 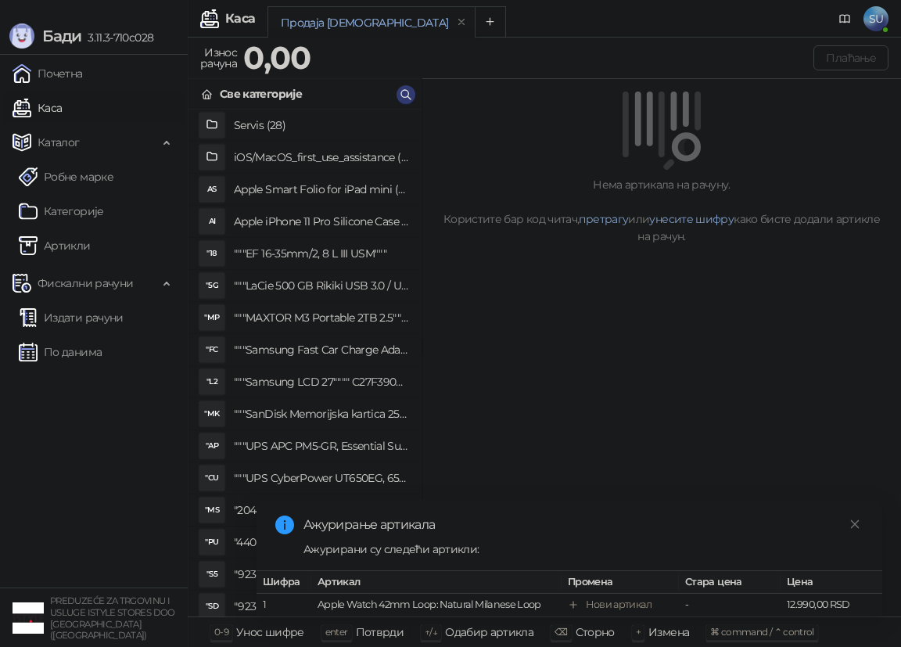 I want to click on div: Каса, so click(x=240, y=19).